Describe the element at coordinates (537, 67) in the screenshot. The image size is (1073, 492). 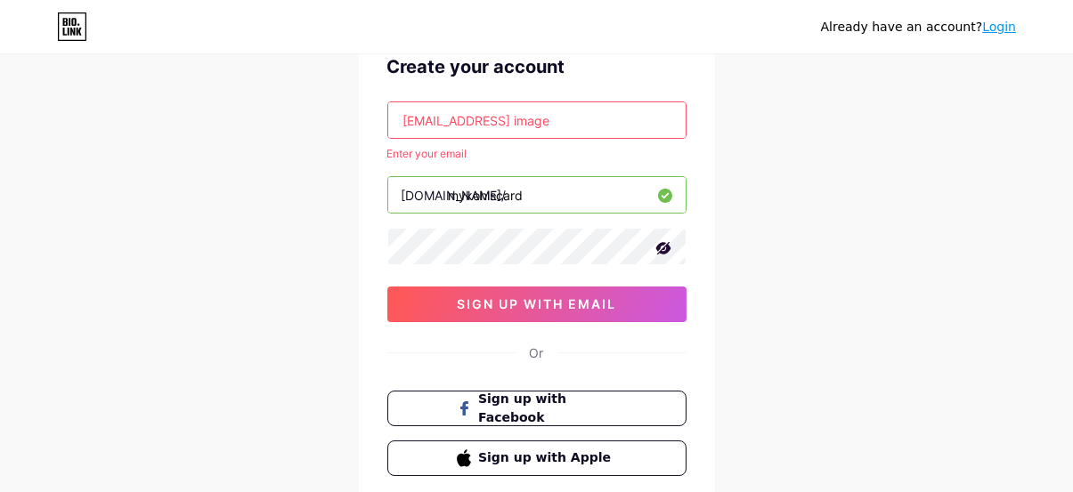
I see `div: Create your account` at that location.